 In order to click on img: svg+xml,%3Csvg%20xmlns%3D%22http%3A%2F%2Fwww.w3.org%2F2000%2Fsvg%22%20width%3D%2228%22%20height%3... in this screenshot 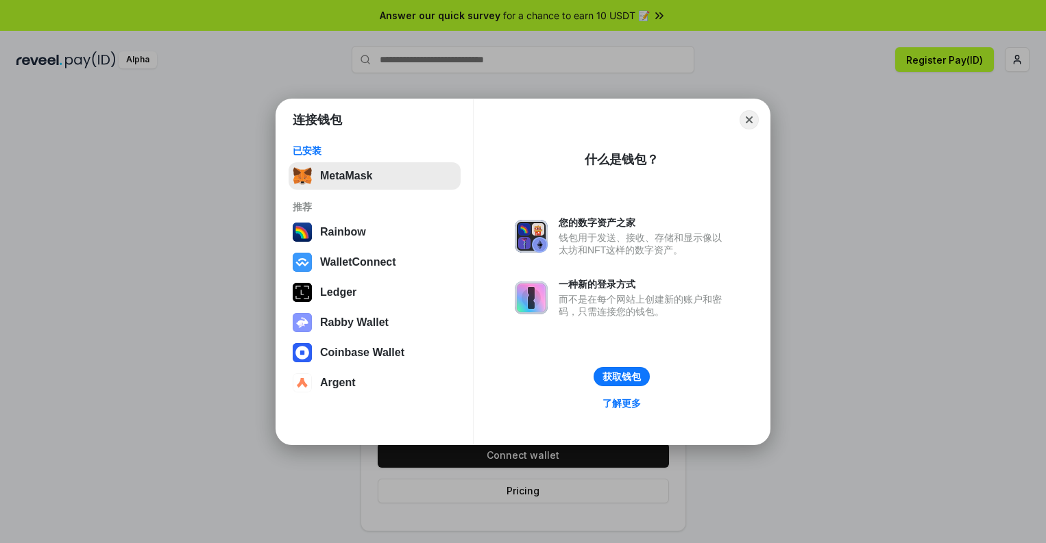, I will do `click(302, 293)`.